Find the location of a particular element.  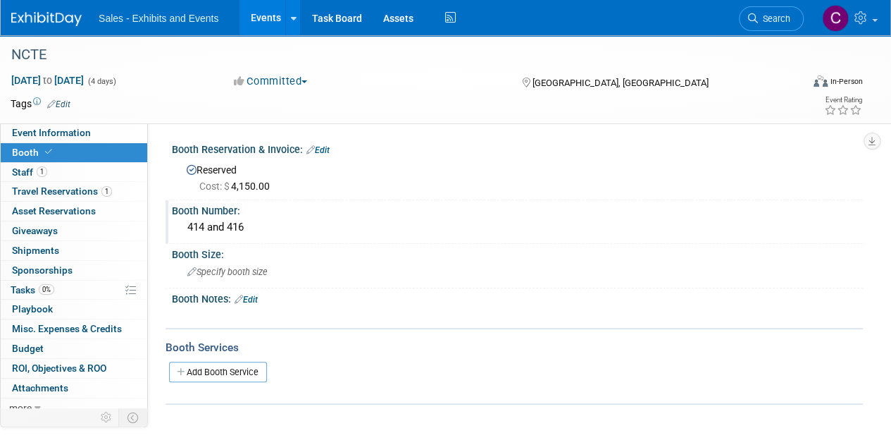

div: Event Format is located at coordinates (801, 84).